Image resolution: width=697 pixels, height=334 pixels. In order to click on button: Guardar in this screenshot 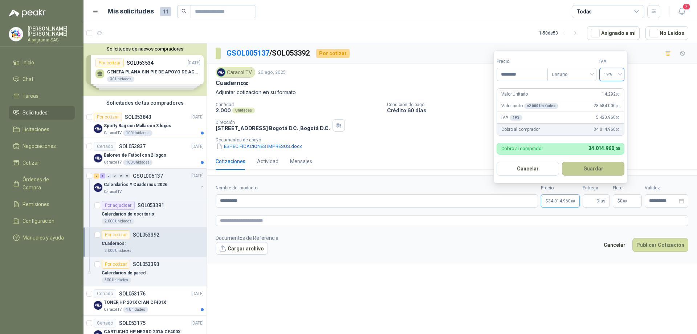, I will do `click(593, 168)`.